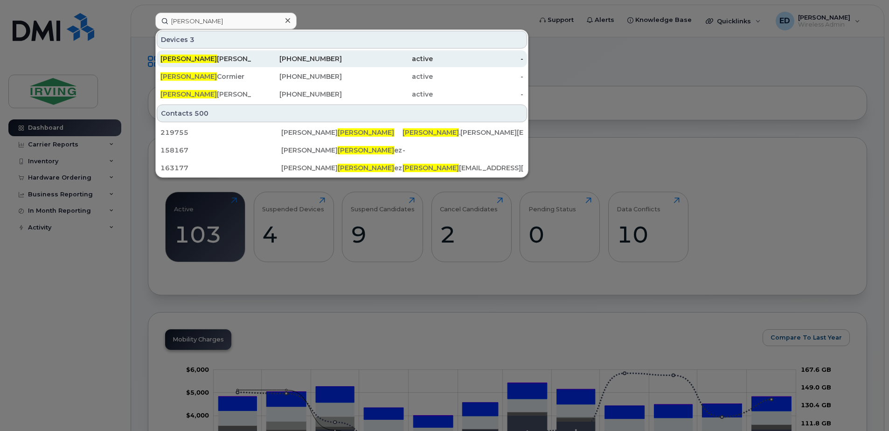 The image size is (889, 431). What do you see at coordinates (192, 40) in the screenshot?
I see `span: 3` at bounding box center [192, 40].